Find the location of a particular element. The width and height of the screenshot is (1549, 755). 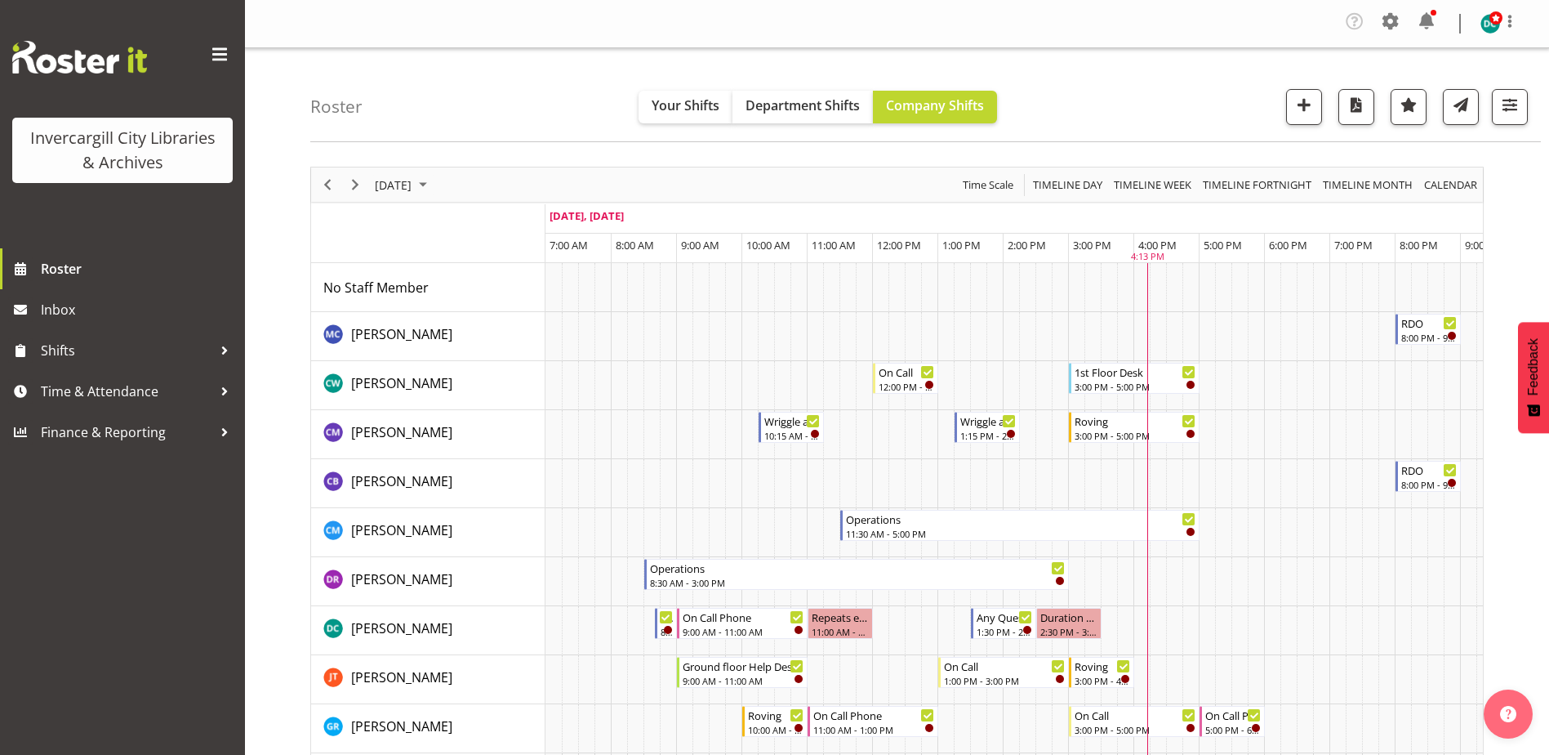

button: Feedback - Show survey is located at coordinates (1534, 377).